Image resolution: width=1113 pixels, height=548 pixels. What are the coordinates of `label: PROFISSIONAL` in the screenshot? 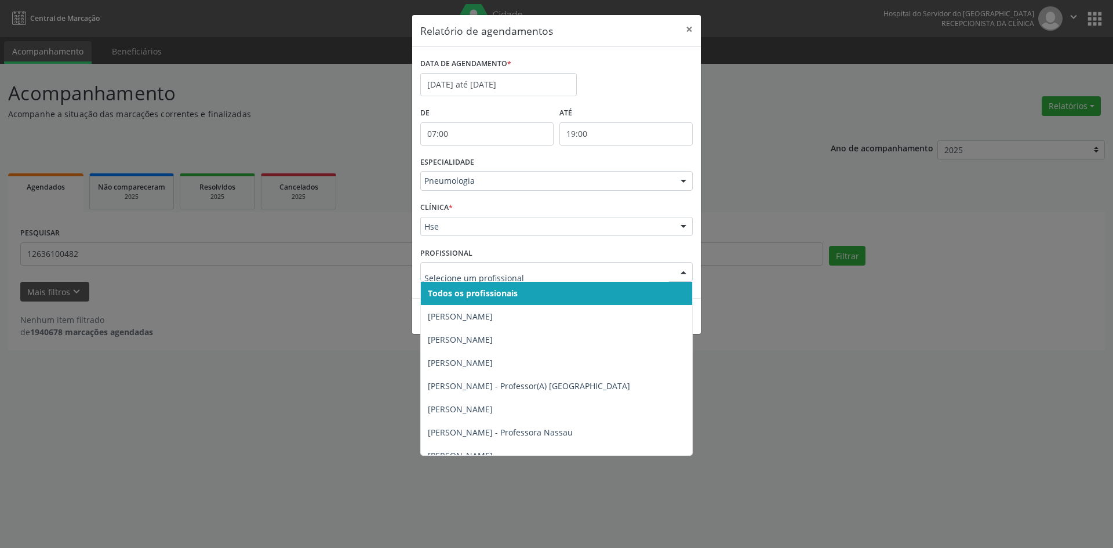 It's located at (446, 253).